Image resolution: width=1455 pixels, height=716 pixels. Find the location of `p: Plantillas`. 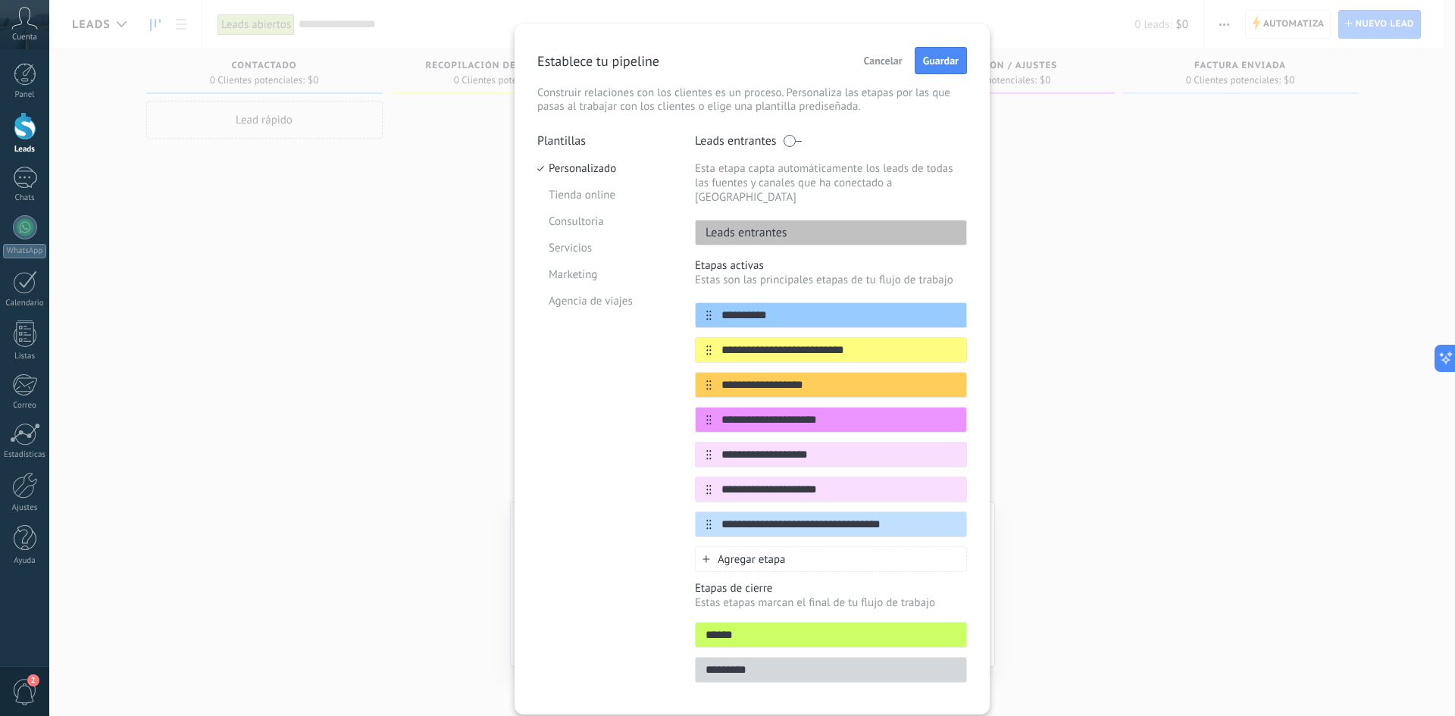

p: Plantillas is located at coordinates (605, 141).